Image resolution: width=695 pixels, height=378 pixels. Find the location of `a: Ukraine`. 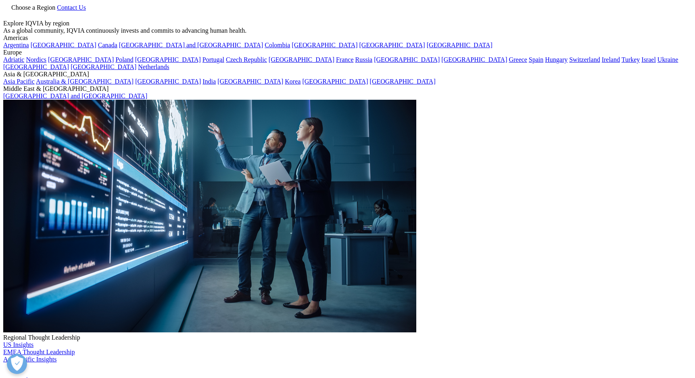

a: Ukraine is located at coordinates (668, 59).